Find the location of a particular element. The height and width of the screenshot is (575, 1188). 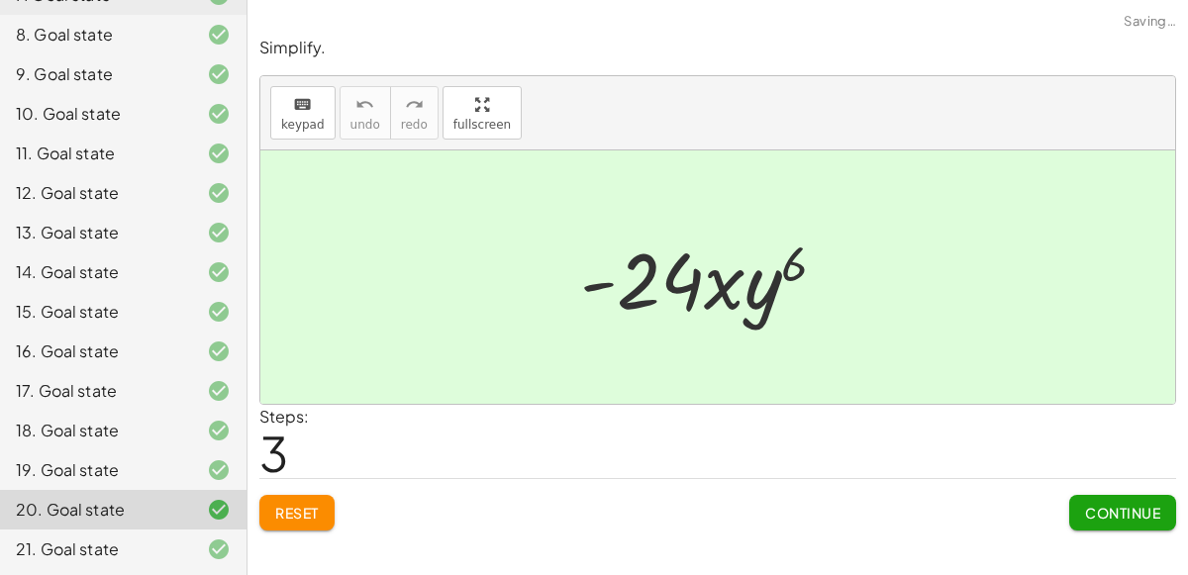

div: 13. Goal state is located at coordinates (95, 233).